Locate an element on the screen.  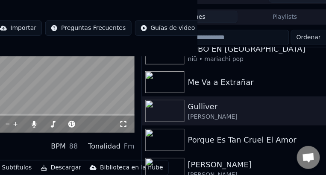
div: Chat abierto is located at coordinates (308, 157).